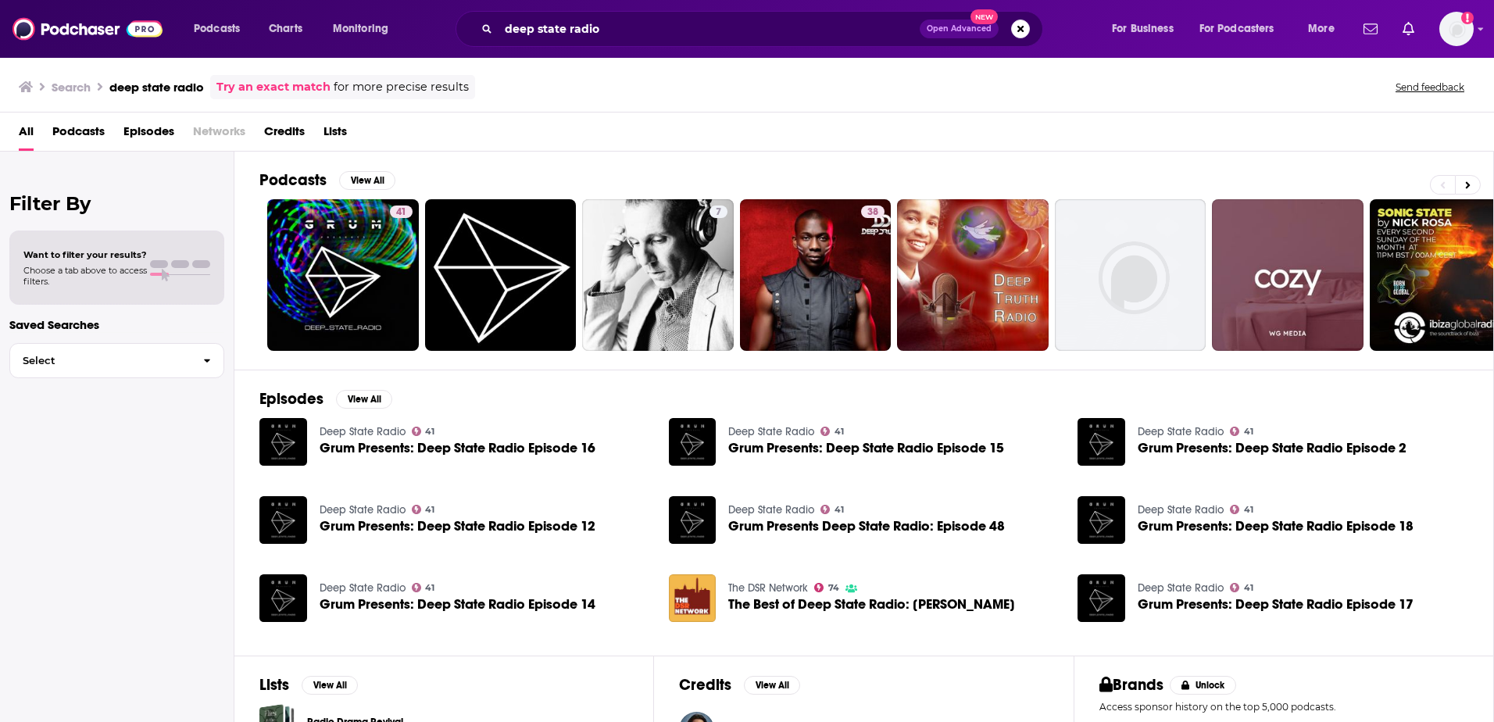  Describe the element at coordinates (26, 134) in the screenshot. I see `span: All` at that location.